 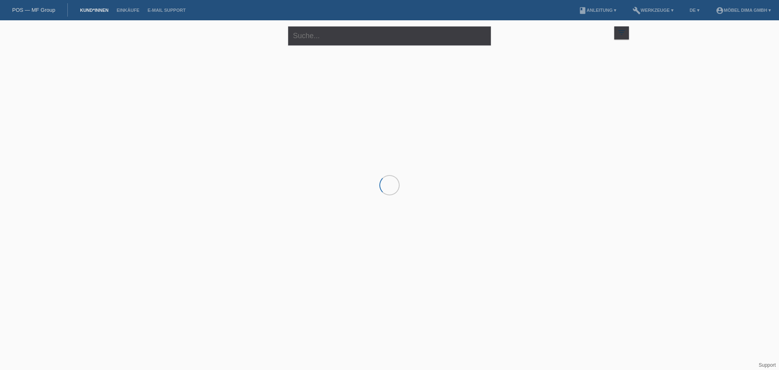 I want to click on i: build, so click(x=637, y=11).